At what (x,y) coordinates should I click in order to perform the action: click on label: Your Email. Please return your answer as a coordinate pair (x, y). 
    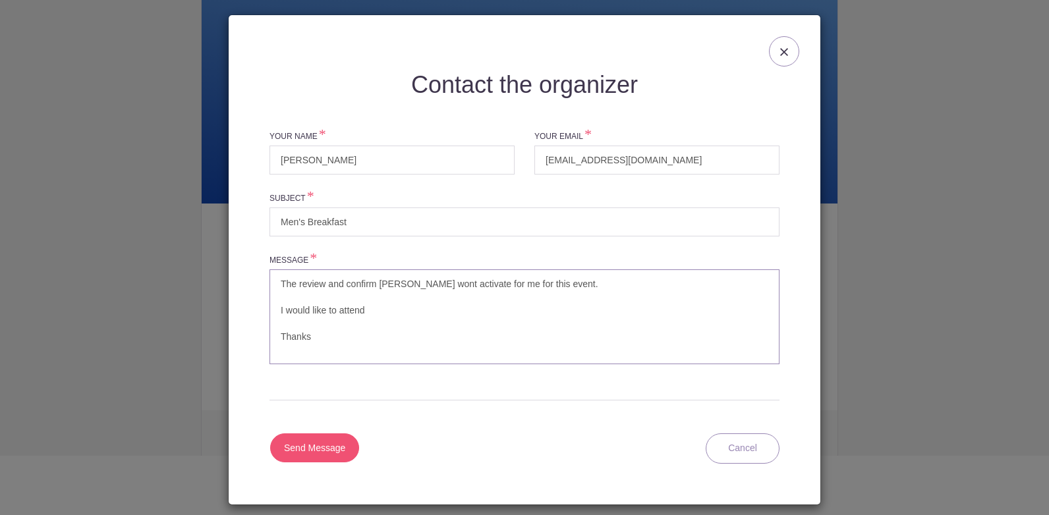
    Looking at the image, I should click on (563, 136).